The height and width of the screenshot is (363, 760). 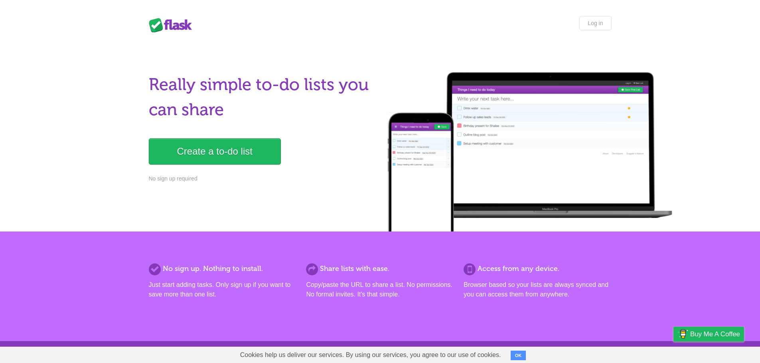 What do you see at coordinates (371, 355) in the screenshot?
I see `span: Cookies help us deliver our services. By using our services, you agree to our use of cookies.` at bounding box center [371, 355].